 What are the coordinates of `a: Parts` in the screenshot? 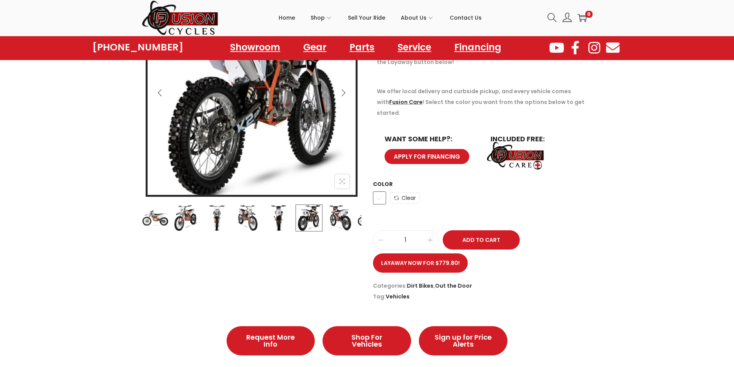 It's located at (362, 47).